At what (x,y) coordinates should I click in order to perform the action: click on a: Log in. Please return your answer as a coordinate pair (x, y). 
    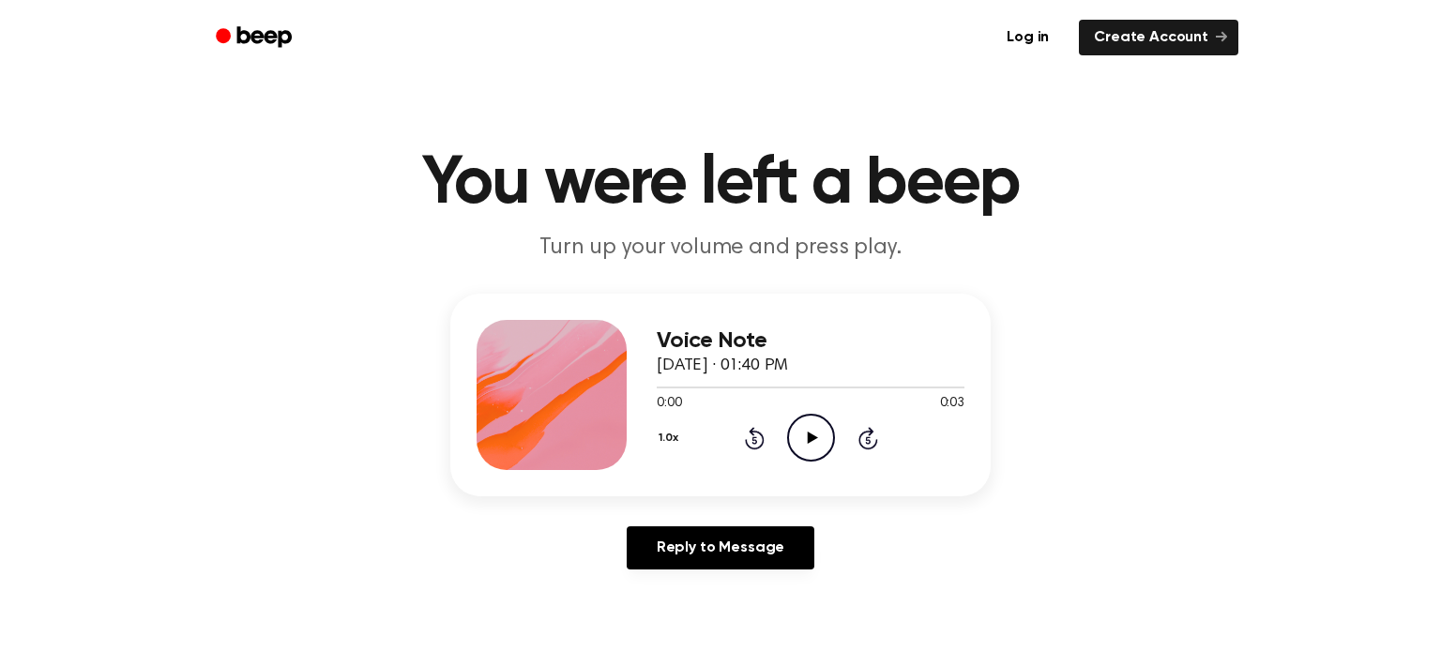
    Looking at the image, I should click on (1027, 38).